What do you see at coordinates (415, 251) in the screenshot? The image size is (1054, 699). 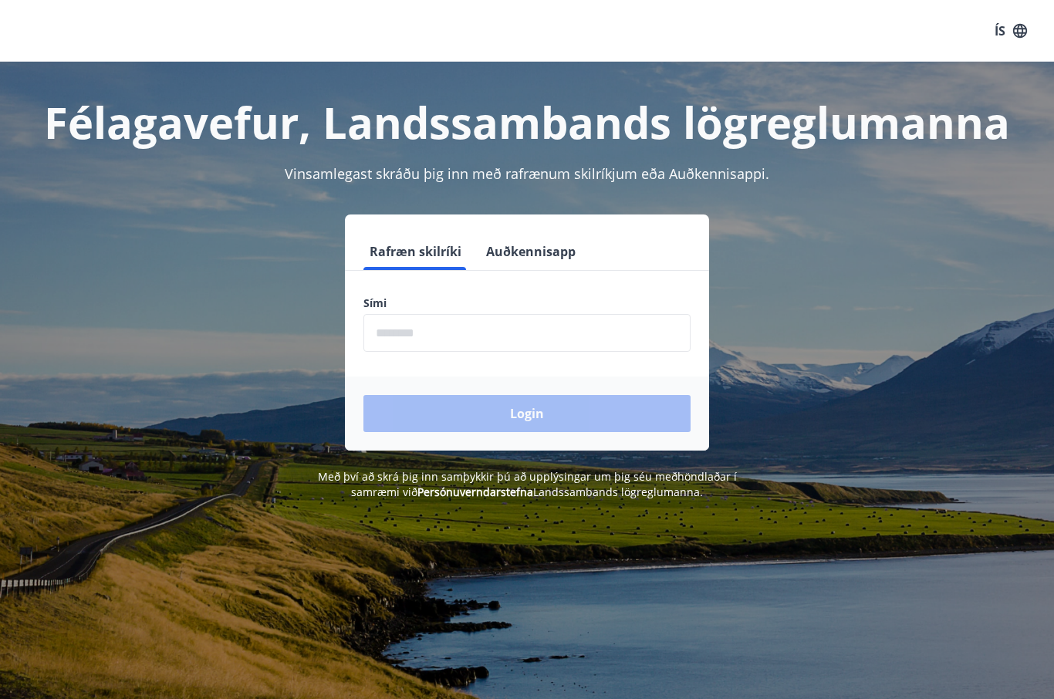 I see `button: Rafræn skilríki` at bounding box center [415, 251].